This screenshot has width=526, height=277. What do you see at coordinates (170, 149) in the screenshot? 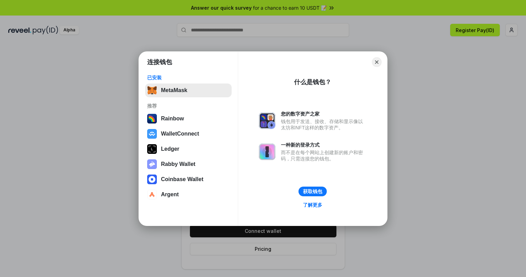
I see `div: Ledger` at bounding box center [170, 149].